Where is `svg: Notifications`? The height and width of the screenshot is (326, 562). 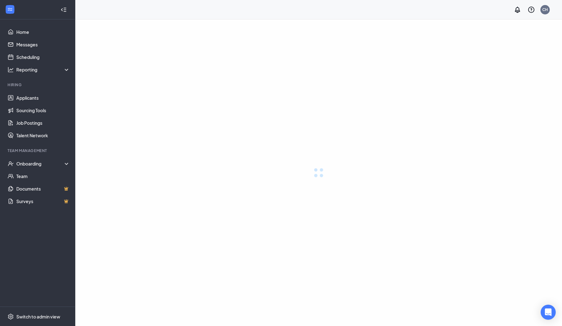
svg: Notifications is located at coordinates (517, 10).